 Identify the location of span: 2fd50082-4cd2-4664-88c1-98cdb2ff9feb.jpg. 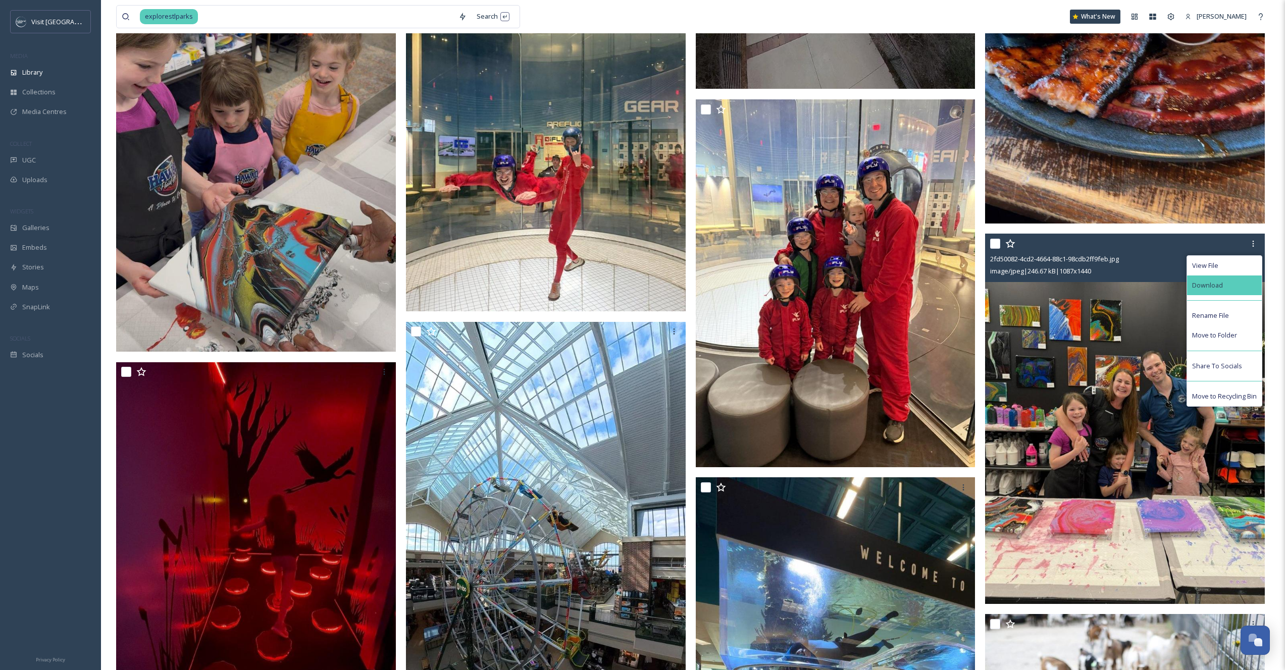
(1054, 259).